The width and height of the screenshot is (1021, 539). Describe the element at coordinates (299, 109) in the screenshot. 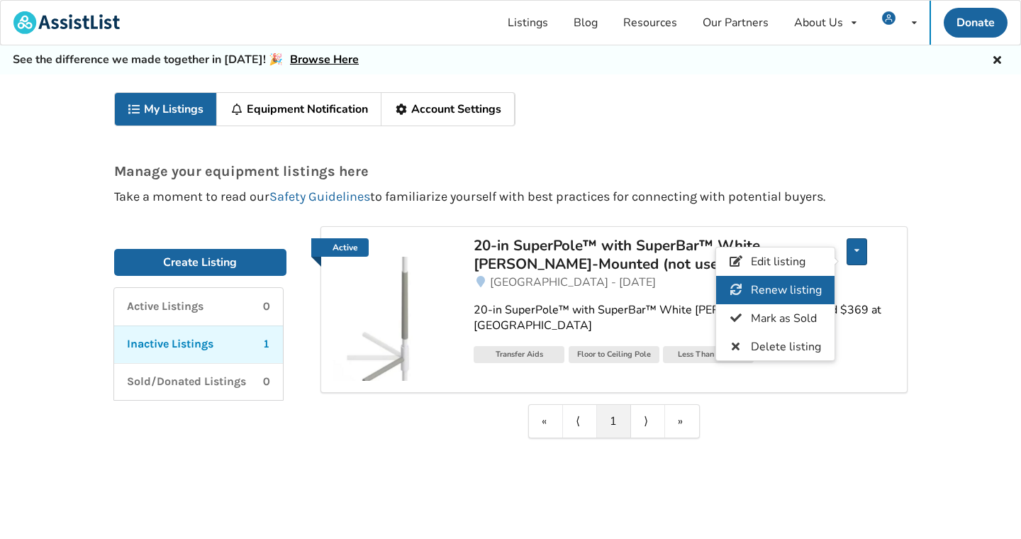

I see `a: Equipment Notification` at that location.